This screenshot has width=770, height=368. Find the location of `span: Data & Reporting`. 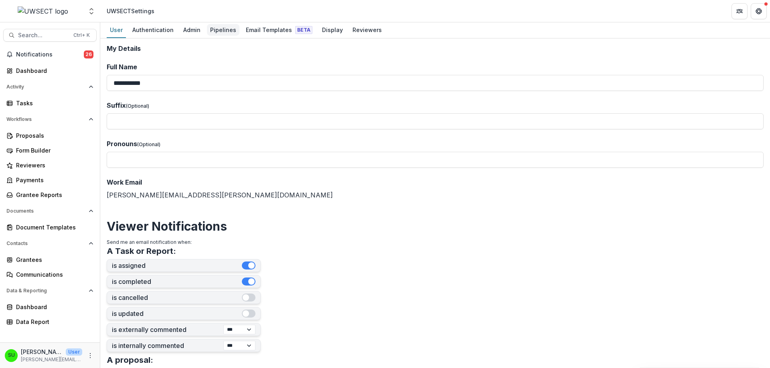

span: Data & Reporting is located at coordinates (46, 291).